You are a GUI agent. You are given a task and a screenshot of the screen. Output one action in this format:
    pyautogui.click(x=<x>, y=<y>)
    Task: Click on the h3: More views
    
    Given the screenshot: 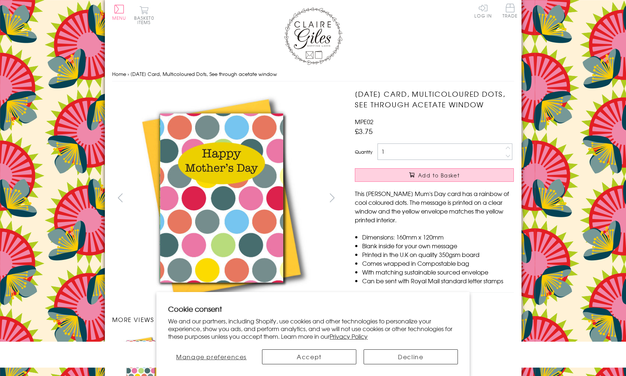 What is the action you would take?
    pyautogui.click(x=226, y=320)
    